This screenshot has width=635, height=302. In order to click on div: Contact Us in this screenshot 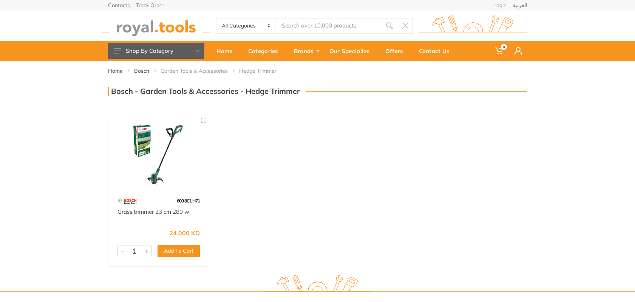, I will do `click(436, 51)`.